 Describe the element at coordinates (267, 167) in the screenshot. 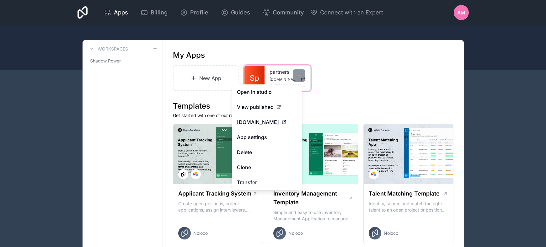

I see `a: Clone` at that location.